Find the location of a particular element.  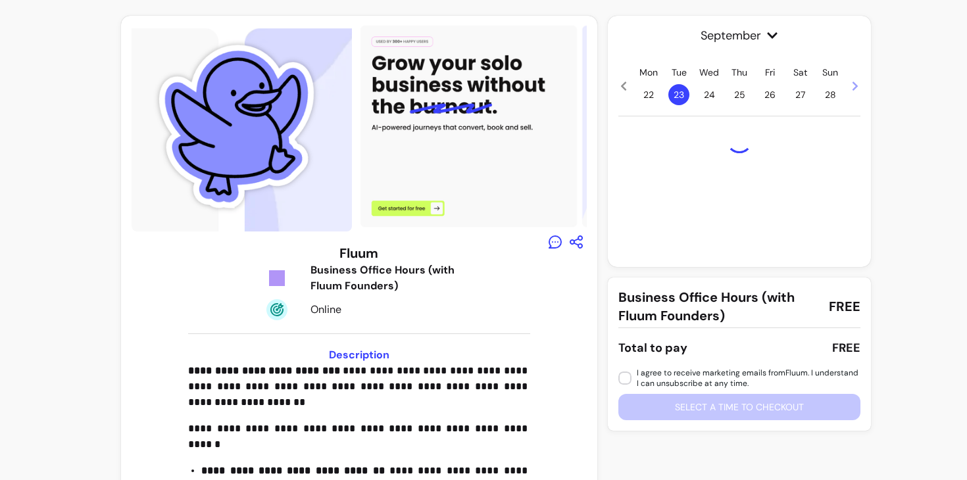

p: Sun is located at coordinates (830, 72).